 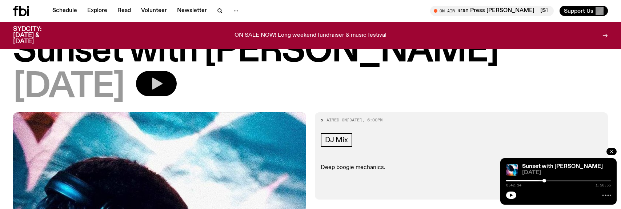 I want to click on a: Read, so click(x=124, y=11).